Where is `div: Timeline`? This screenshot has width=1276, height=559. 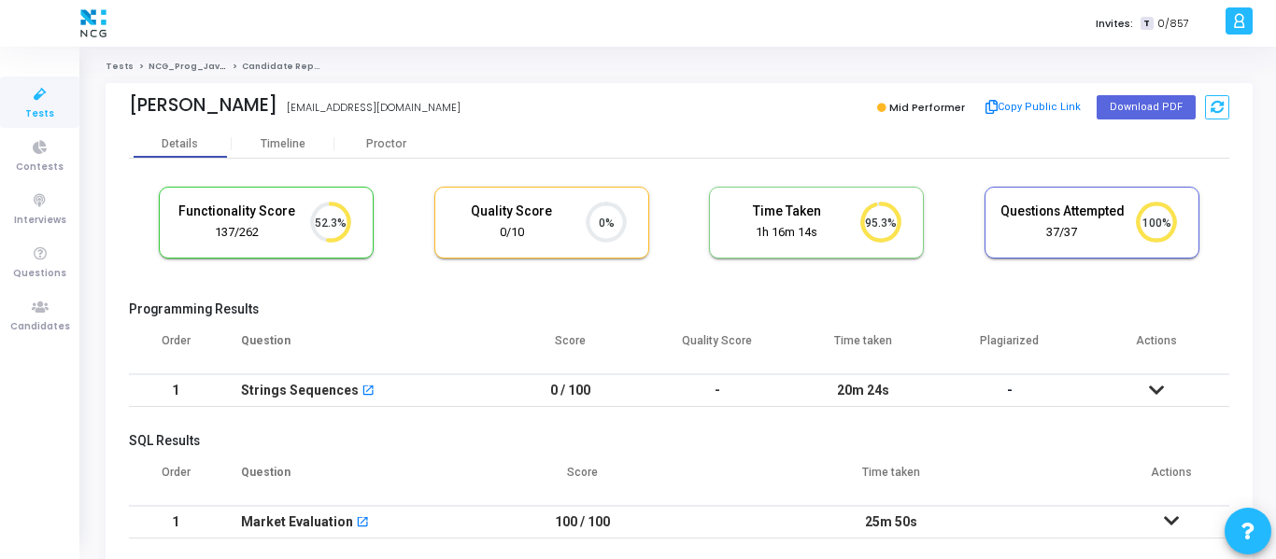 div: Timeline is located at coordinates (283, 144).